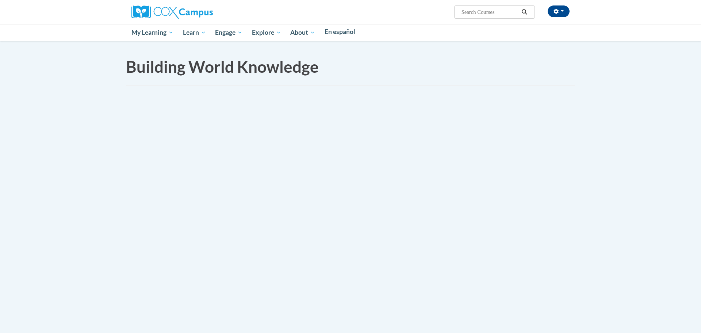 The width and height of the screenshot is (701, 333). I want to click on a: Engage, so click(229, 33).